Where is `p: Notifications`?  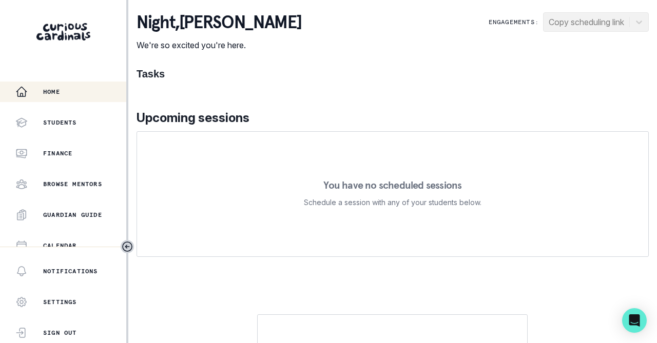 p: Notifications is located at coordinates (70, 271).